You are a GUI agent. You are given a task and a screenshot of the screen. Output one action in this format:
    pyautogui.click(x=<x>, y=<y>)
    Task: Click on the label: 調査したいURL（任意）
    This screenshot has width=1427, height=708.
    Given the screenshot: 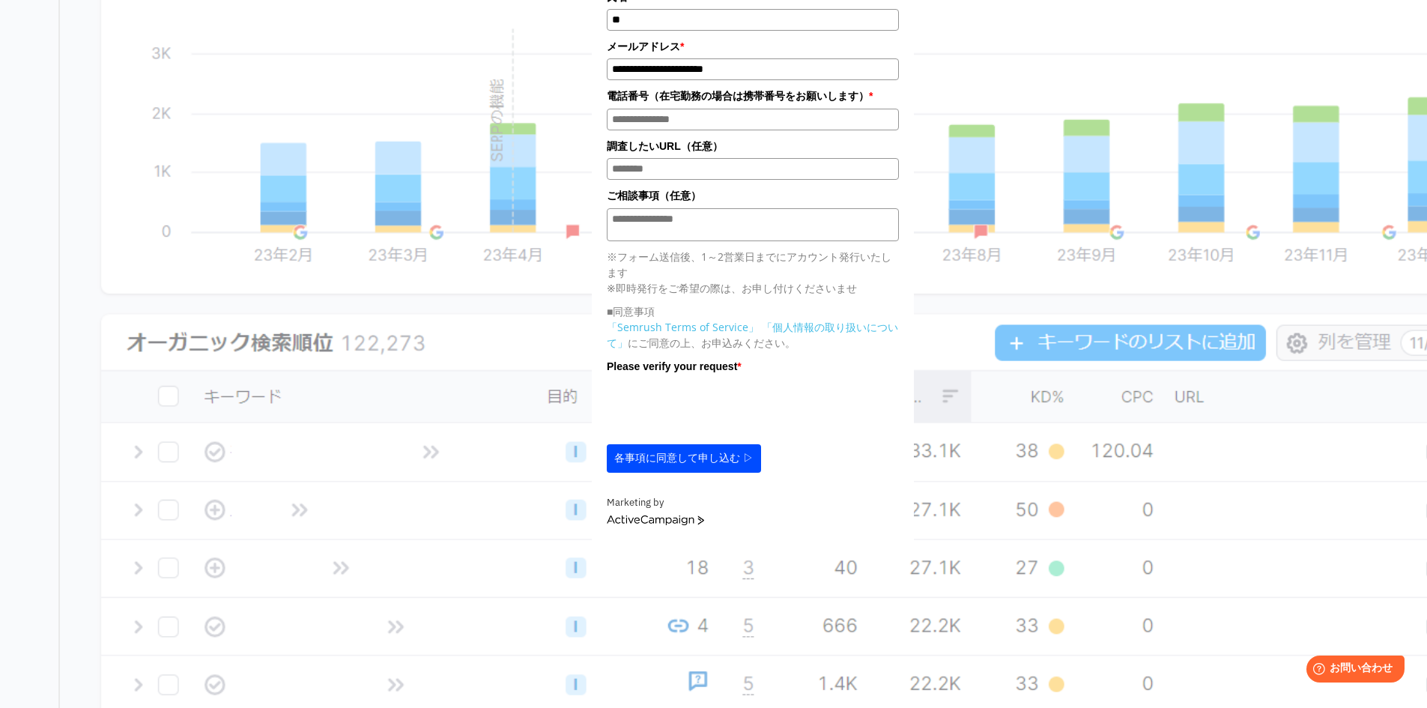 What is the action you would take?
    pyautogui.click(x=753, y=146)
    